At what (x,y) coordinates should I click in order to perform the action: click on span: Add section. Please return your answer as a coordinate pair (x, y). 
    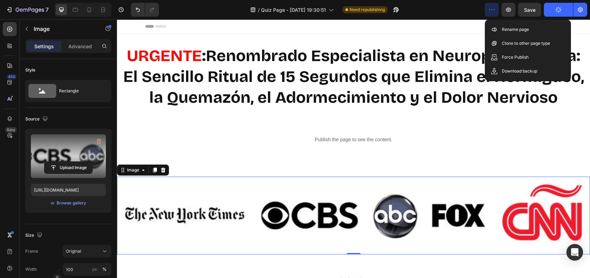
    Looking at the image, I should click on (236, 260).